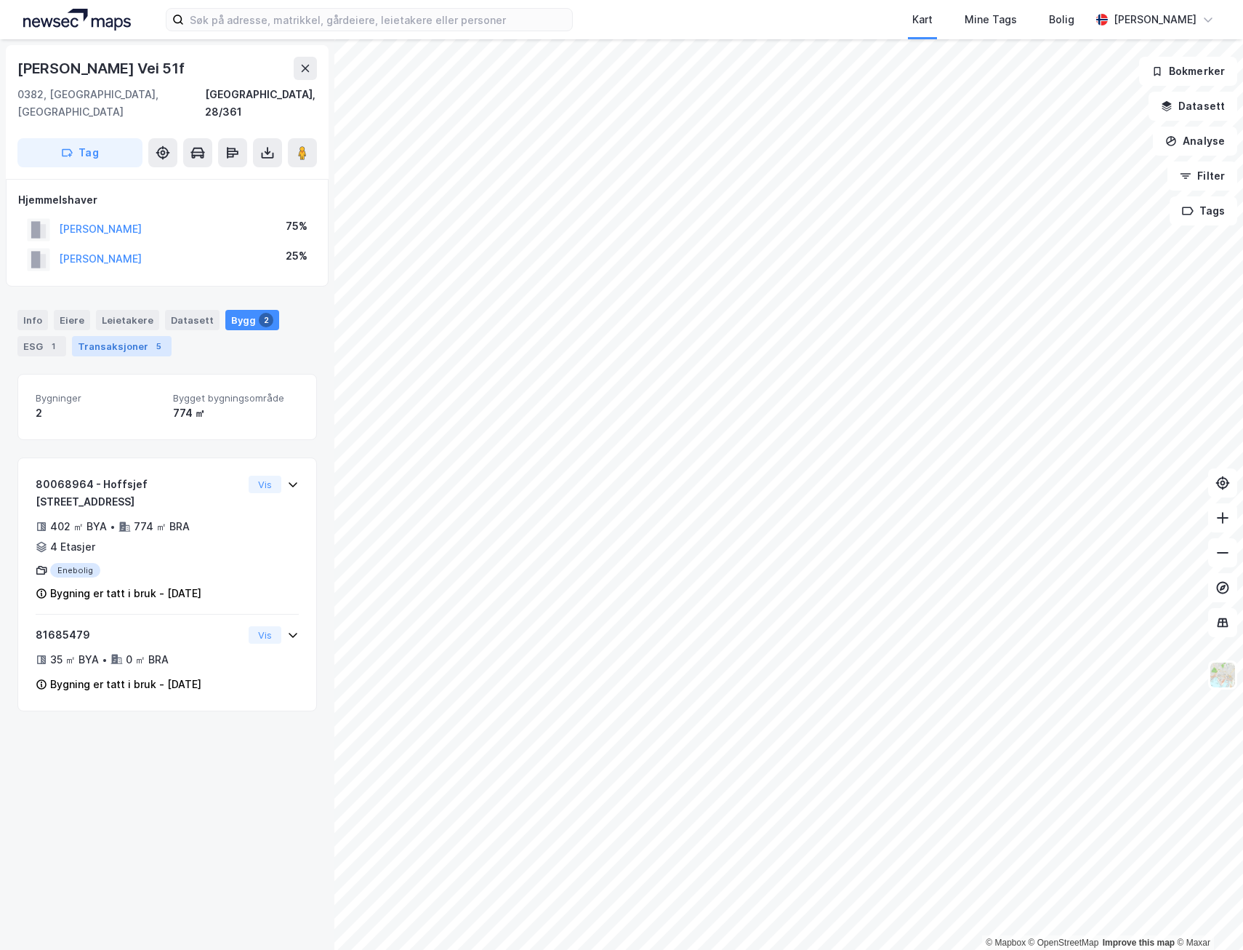  I want to click on div: 4 Etasjer, so click(73, 547).